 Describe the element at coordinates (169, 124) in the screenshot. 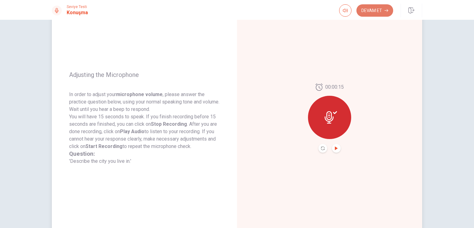

I see `strong: Stop Recording` at that location.